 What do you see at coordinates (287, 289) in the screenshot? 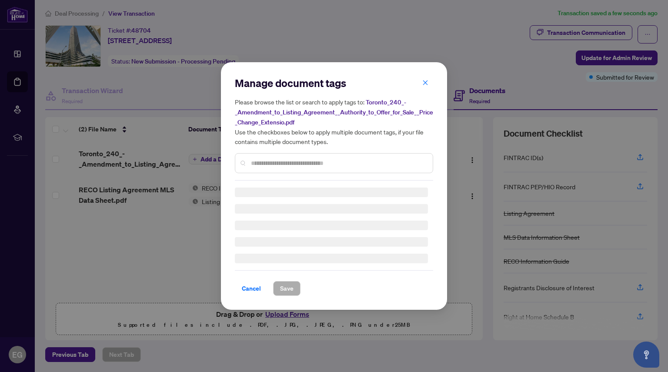
I see `button: Save` at bounding box center [287, 289].